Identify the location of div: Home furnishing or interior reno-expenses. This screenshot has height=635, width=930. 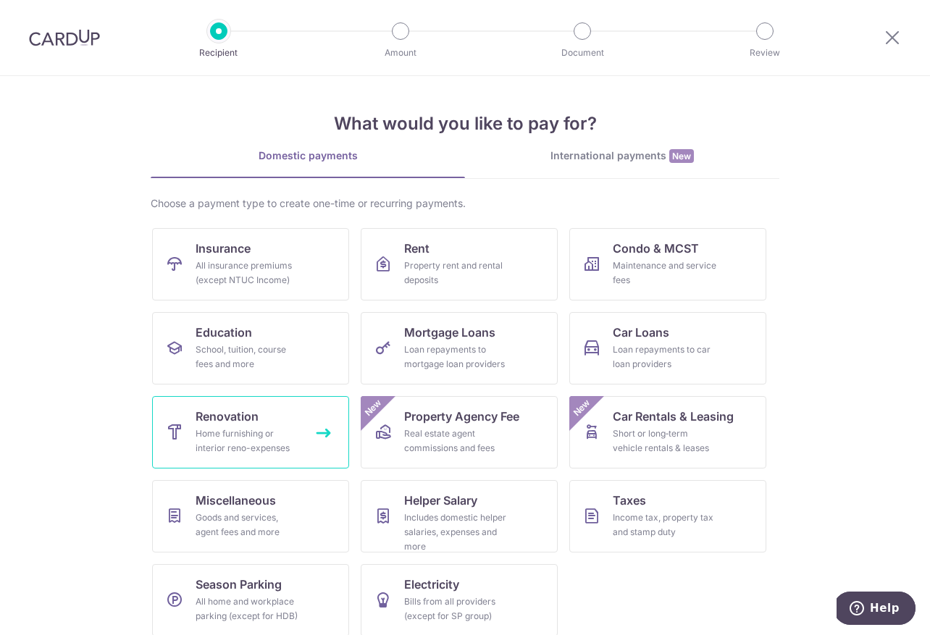
(248, 441).